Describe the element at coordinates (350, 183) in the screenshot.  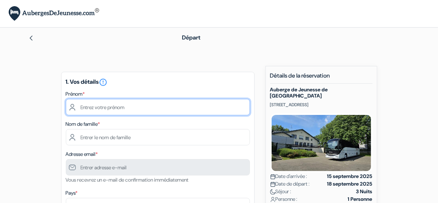
I see `strong: 18 septembre 2025` at that location.